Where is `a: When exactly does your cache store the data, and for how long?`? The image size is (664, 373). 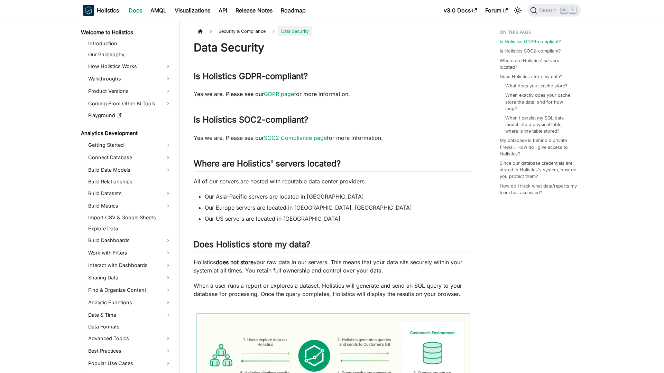
a: When exactly does your cache store the data, and for how long? is located at coordinates (539, 102).